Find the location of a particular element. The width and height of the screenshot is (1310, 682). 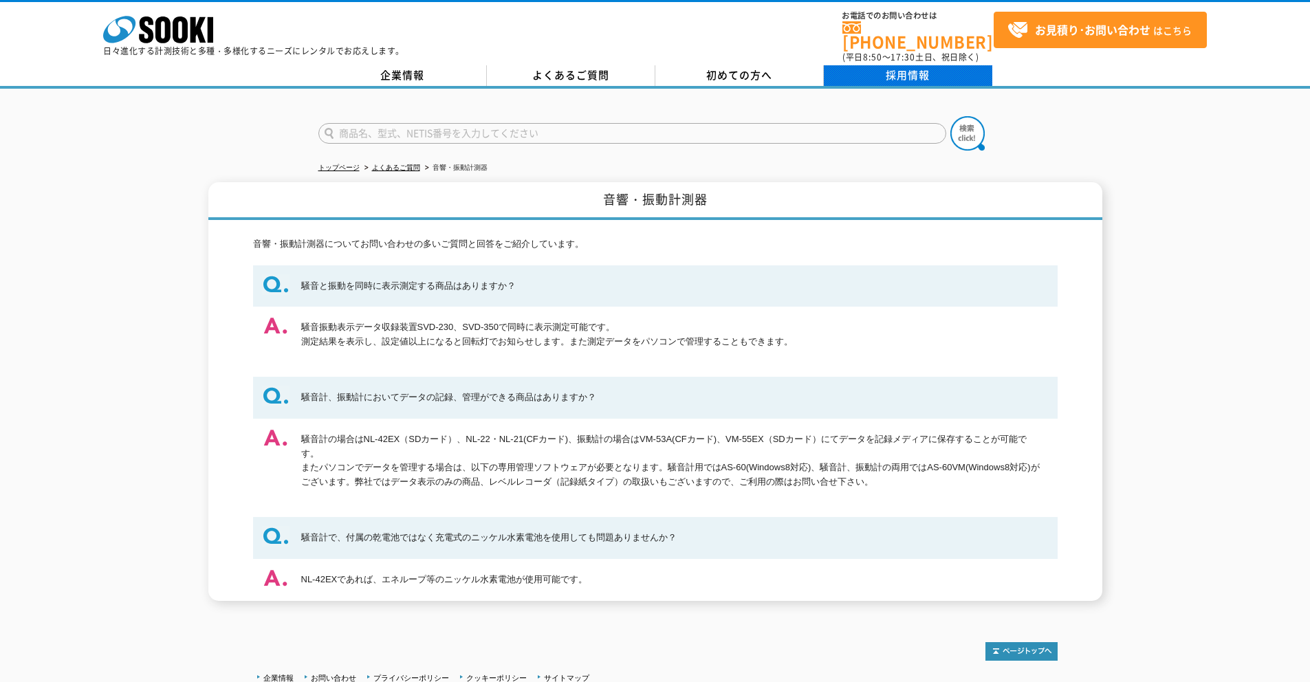

li: 音響・振動計測器 is located at coordinates (455, 168).